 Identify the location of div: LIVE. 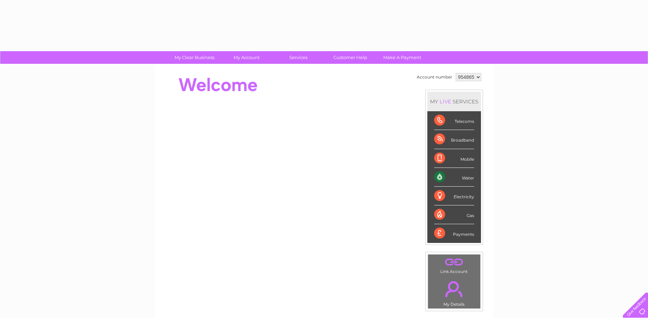
(445, 101).